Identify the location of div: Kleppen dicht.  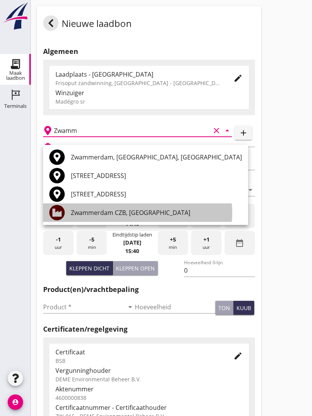
(89, 268).